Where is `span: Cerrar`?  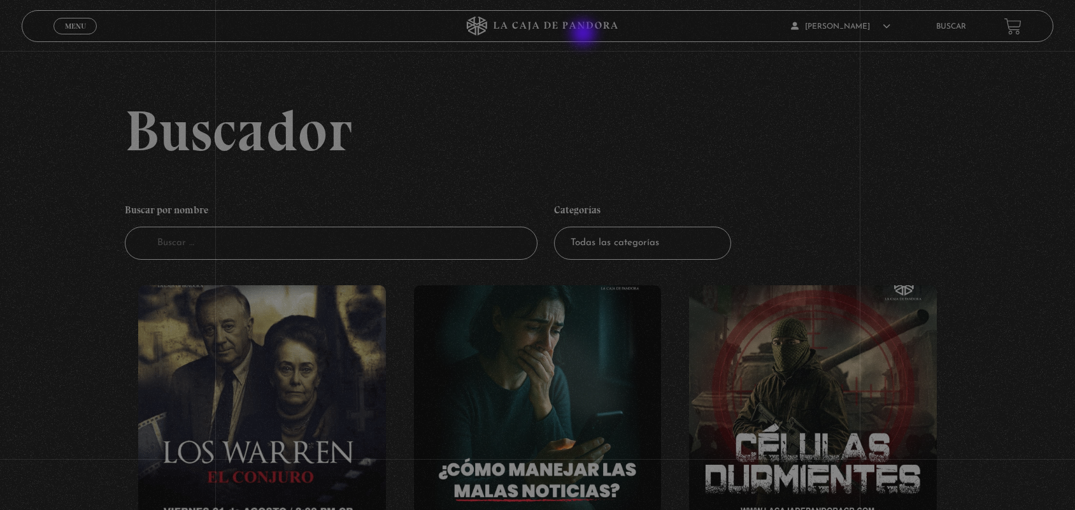 span: Cerrar is located at coordinates (75, 38).